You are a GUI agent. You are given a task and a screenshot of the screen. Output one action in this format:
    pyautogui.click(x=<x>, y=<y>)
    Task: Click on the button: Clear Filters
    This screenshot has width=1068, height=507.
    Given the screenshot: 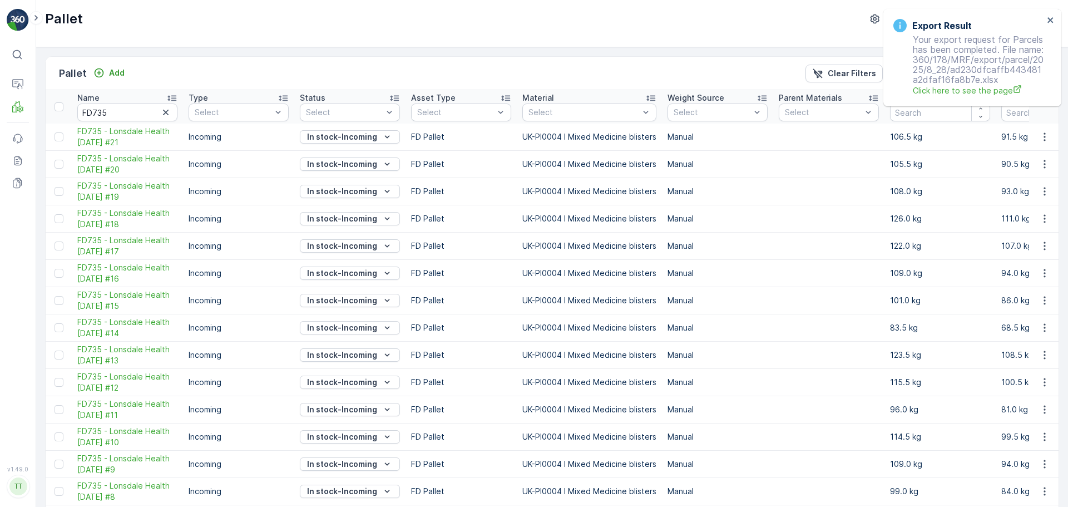 What is the action you would take?
    pyautogui.click(x=844, y=73)
    